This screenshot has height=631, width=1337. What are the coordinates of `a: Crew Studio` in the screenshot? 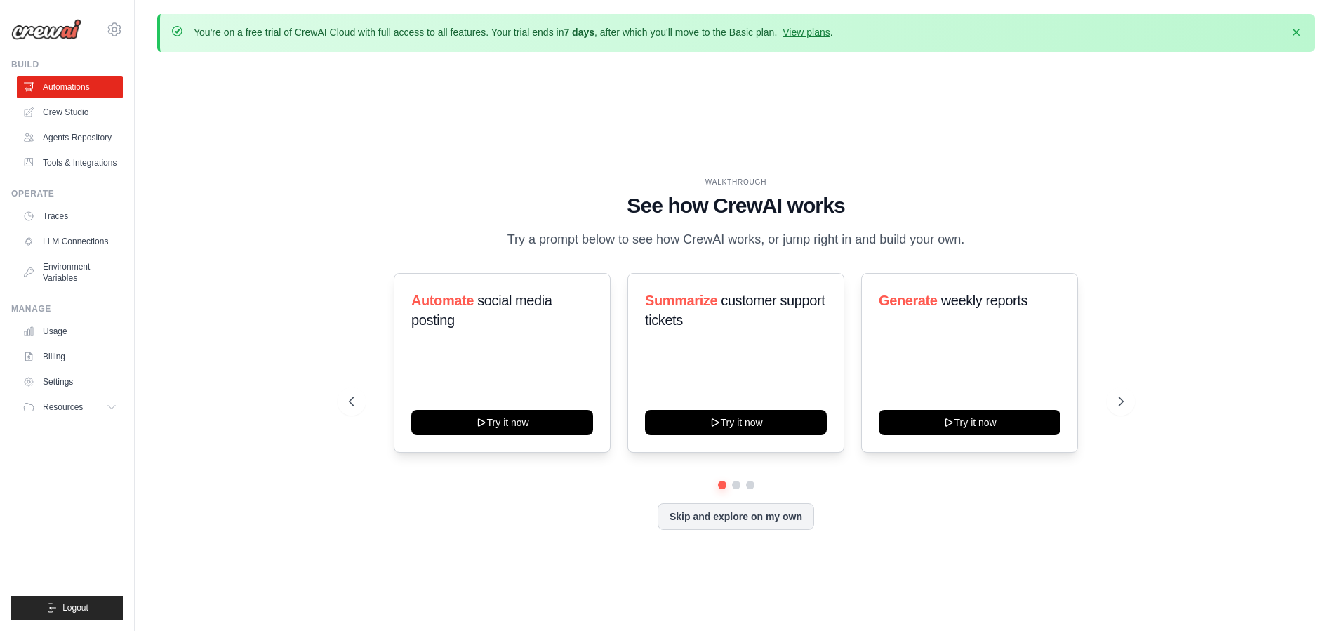 It's located at (69, 112).